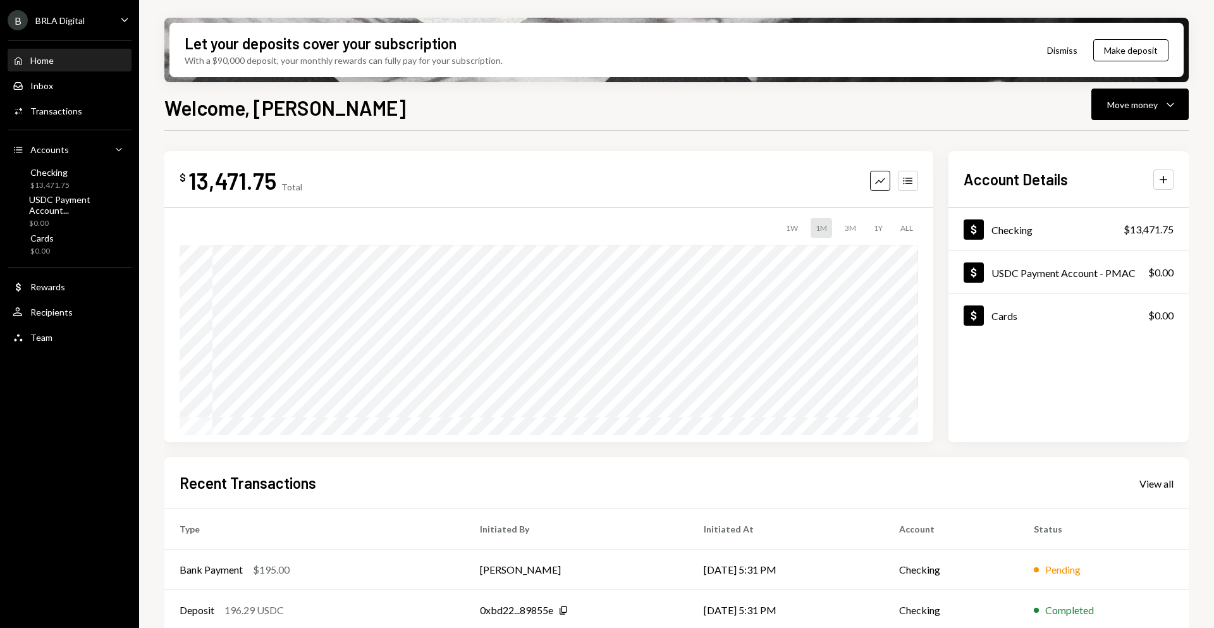  What do you see at coordinates (41, 337) in the screenshot?
I see `div: Team` at bounding box center [41, 337].